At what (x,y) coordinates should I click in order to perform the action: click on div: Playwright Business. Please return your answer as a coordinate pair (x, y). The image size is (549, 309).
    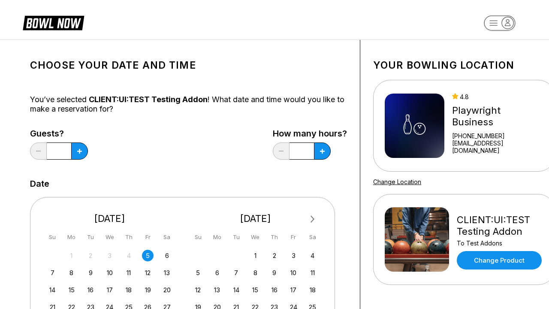
    Looking at the image, I should click on (498, 116).